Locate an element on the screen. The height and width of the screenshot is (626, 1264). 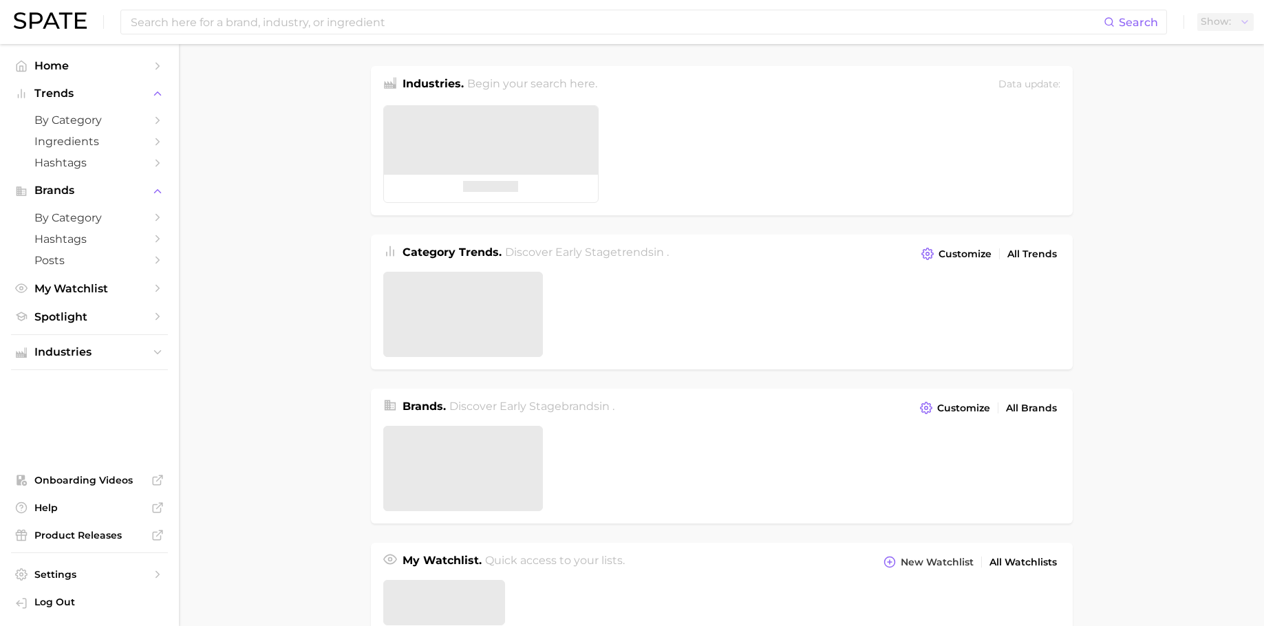
a: All Watchlists is located at coordinates (1023, 562).